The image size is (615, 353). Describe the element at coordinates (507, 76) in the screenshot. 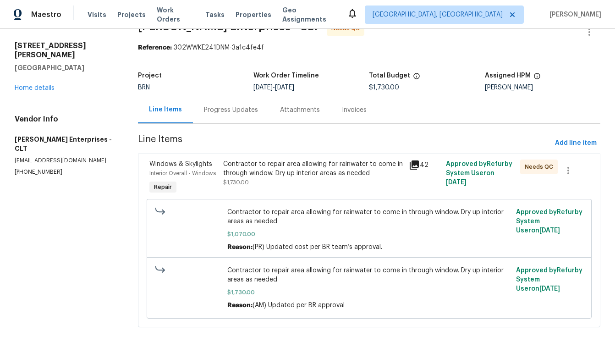

I see `h5: Assigned HPM` at that location.